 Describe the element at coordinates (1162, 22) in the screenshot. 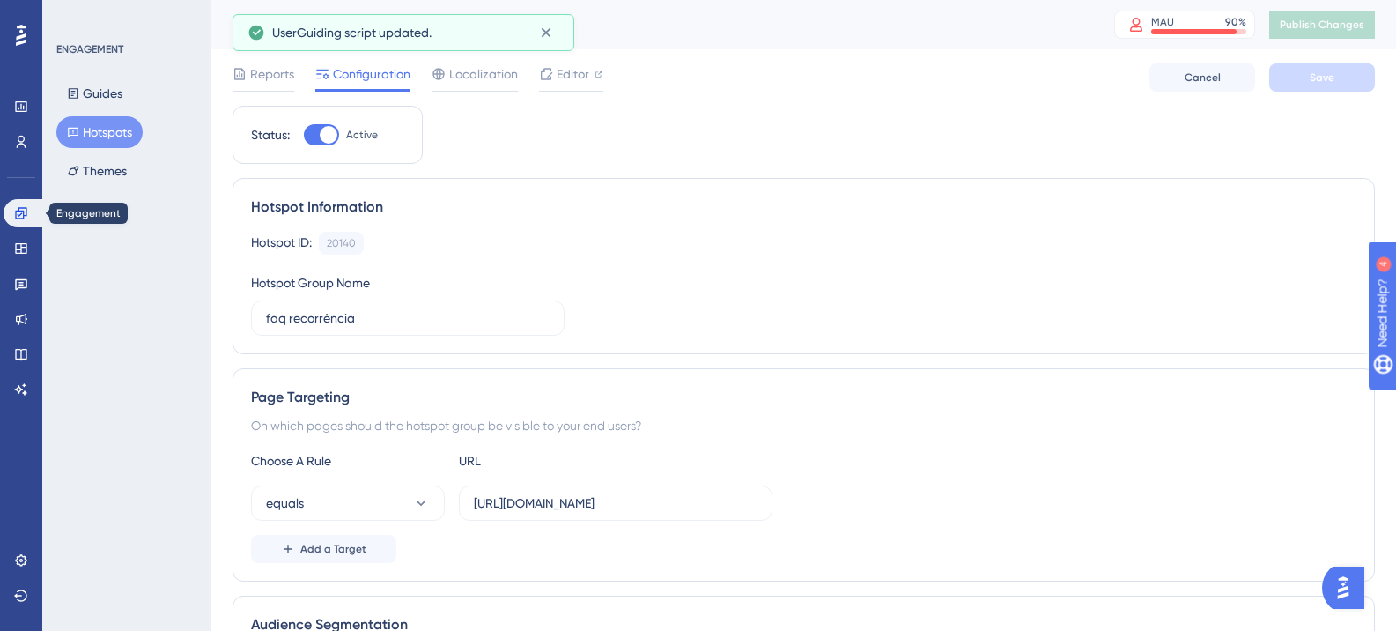

I see `div: MAU` at that location.